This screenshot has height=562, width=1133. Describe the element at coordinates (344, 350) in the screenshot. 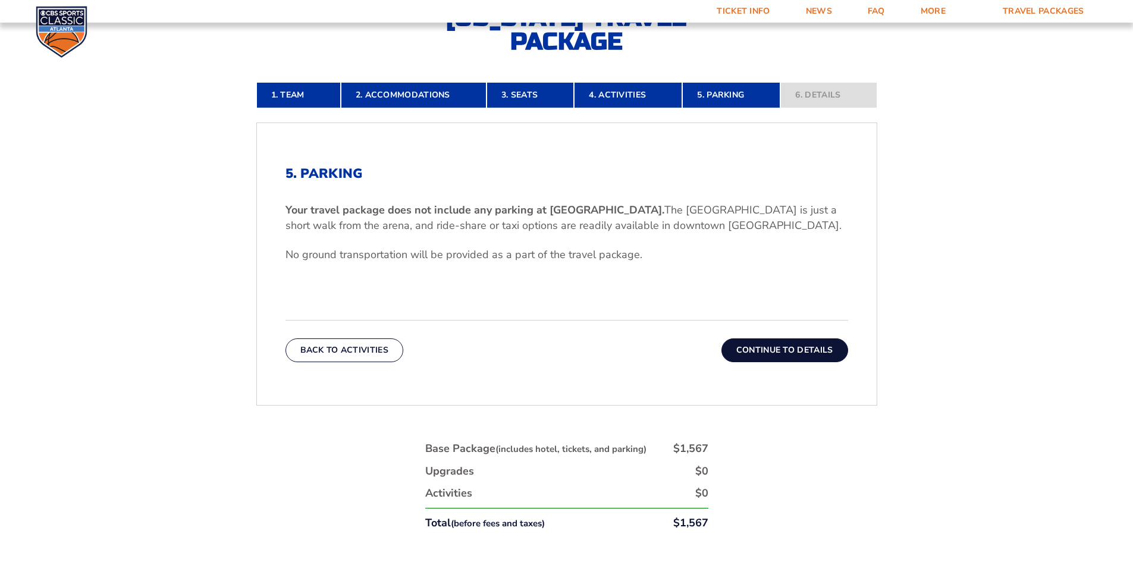

I see `button: Back To Activities` at that location.